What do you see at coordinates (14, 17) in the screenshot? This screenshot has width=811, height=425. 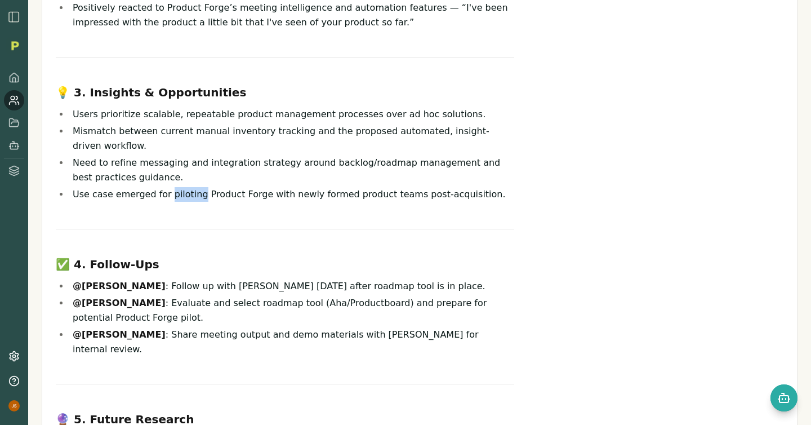 I see `img: sidebar` at bounding box center [14, 17].